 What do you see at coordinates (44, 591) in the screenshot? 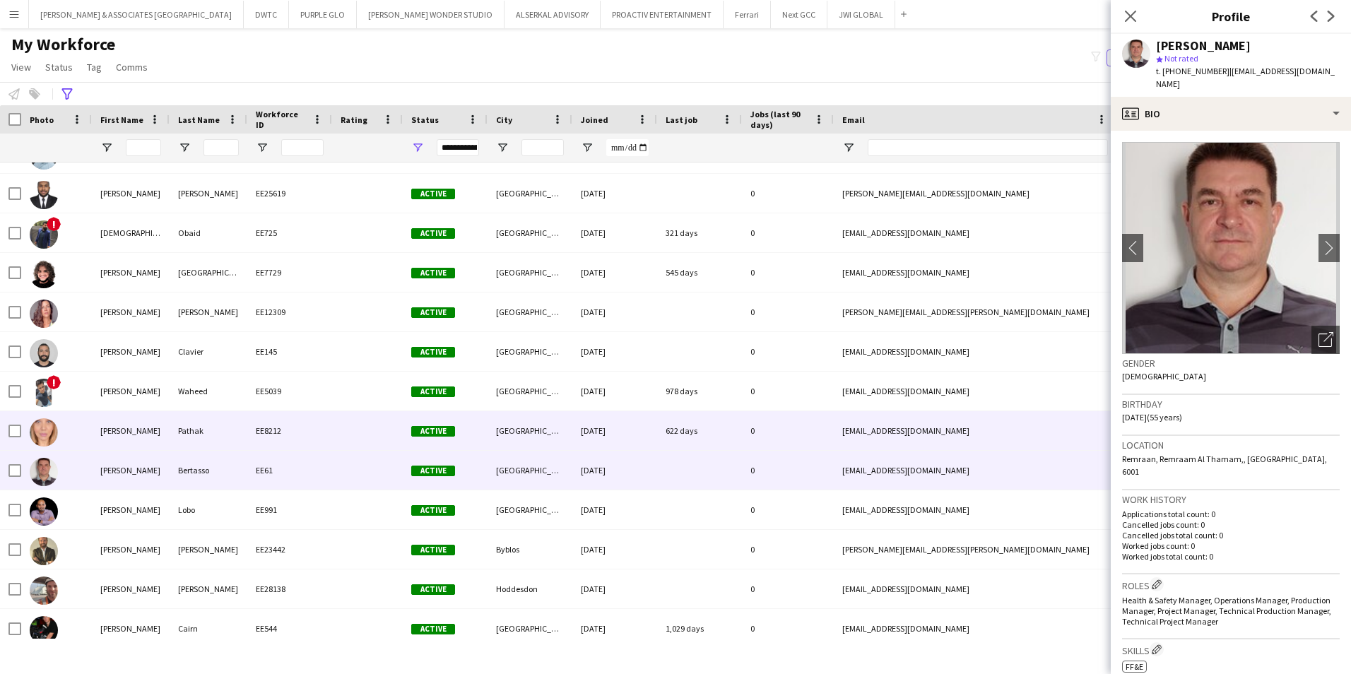
I see `img: Sean Warren` at bounding box center [44, 591].